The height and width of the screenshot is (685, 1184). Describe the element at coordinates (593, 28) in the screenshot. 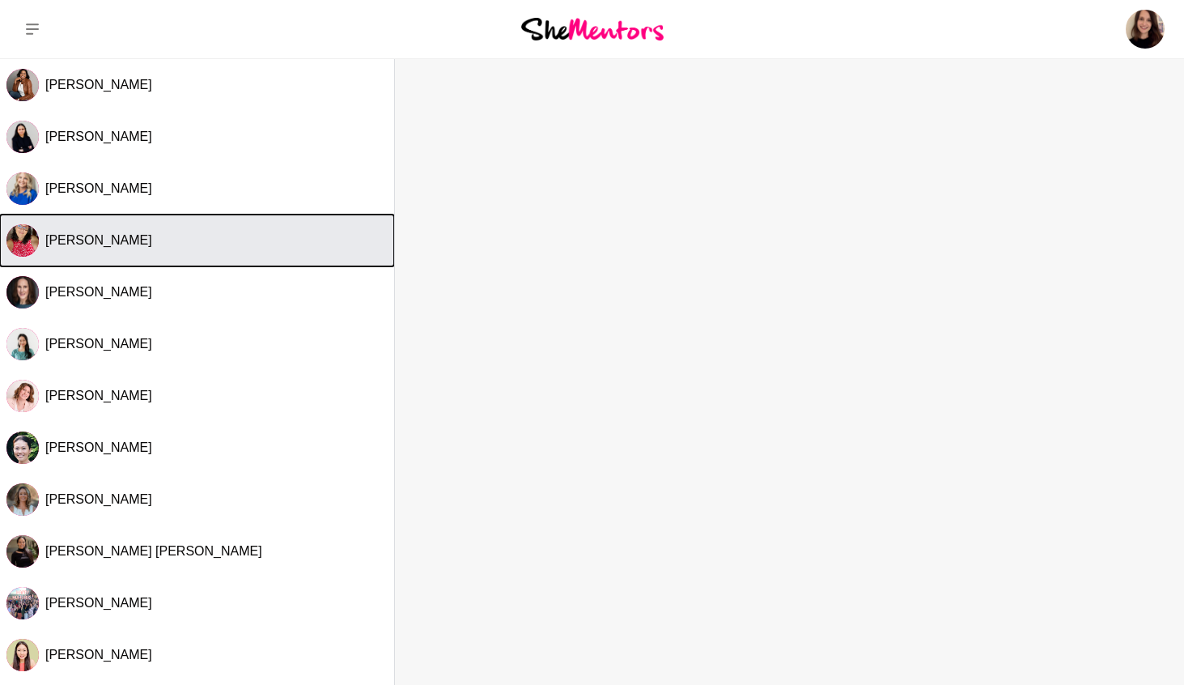

I see `img: She Mentors Logo` at that location.